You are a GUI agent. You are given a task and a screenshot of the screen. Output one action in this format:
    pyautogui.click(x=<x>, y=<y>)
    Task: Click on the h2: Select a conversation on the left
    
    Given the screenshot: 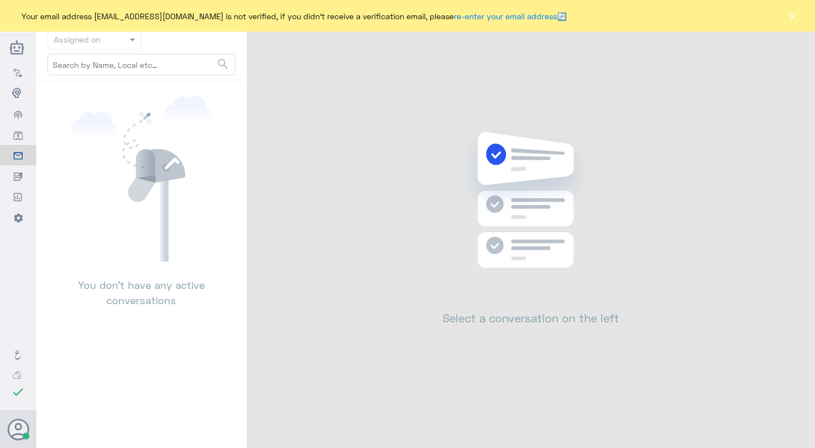 What is the action you would take?
    pyautogui.click(x=531, y=318)
    